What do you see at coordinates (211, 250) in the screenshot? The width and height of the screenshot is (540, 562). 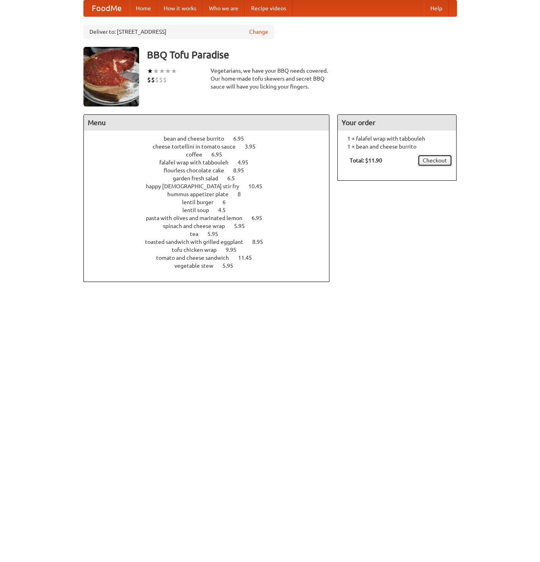 I see `a: tofu chicken wrap 9.95` at bounding box center [211, 250].